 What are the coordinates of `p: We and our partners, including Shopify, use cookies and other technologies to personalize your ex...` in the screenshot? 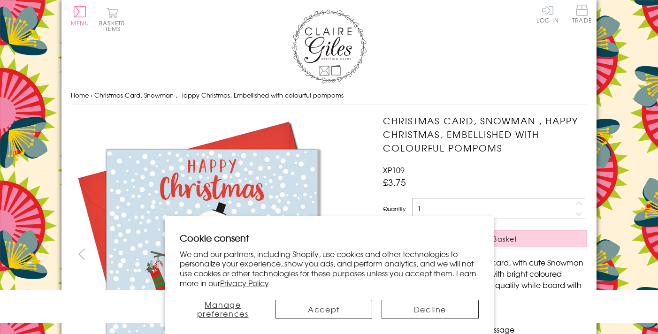 It's located at (329, 269).